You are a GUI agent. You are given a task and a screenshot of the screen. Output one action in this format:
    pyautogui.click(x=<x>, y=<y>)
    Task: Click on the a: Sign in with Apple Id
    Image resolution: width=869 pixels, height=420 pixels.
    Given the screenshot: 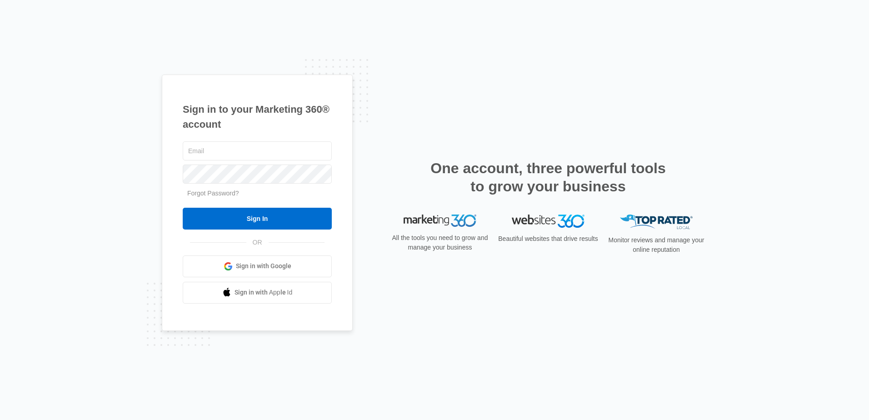 What is the action you would take?
    pyautogui.click(x=257, y=293)
    